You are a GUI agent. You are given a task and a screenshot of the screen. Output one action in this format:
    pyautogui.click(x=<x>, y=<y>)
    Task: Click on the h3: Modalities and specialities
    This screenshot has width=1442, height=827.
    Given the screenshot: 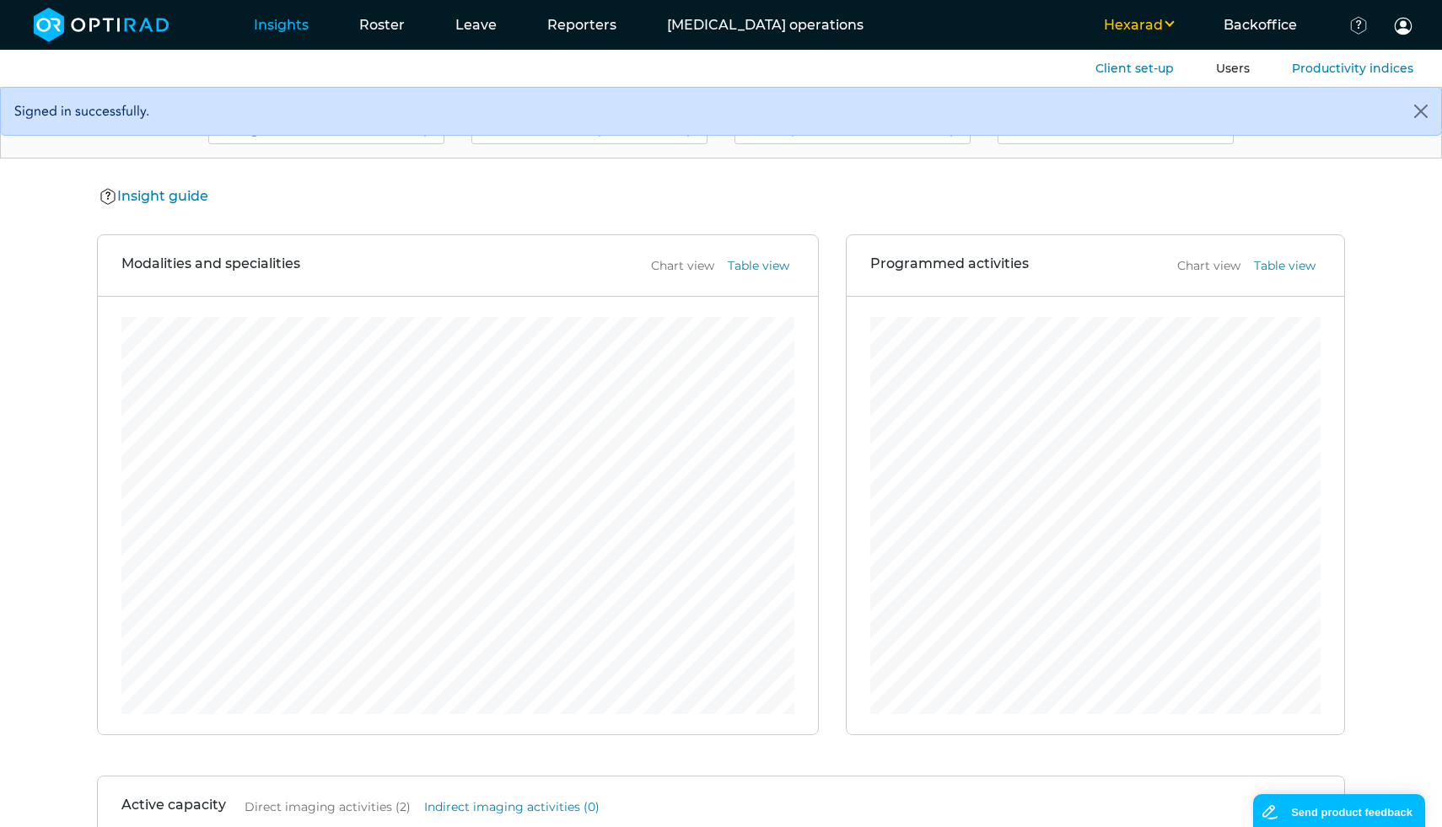 What is the action you would take?
    pyautogui.click(x=211, y=266)
    